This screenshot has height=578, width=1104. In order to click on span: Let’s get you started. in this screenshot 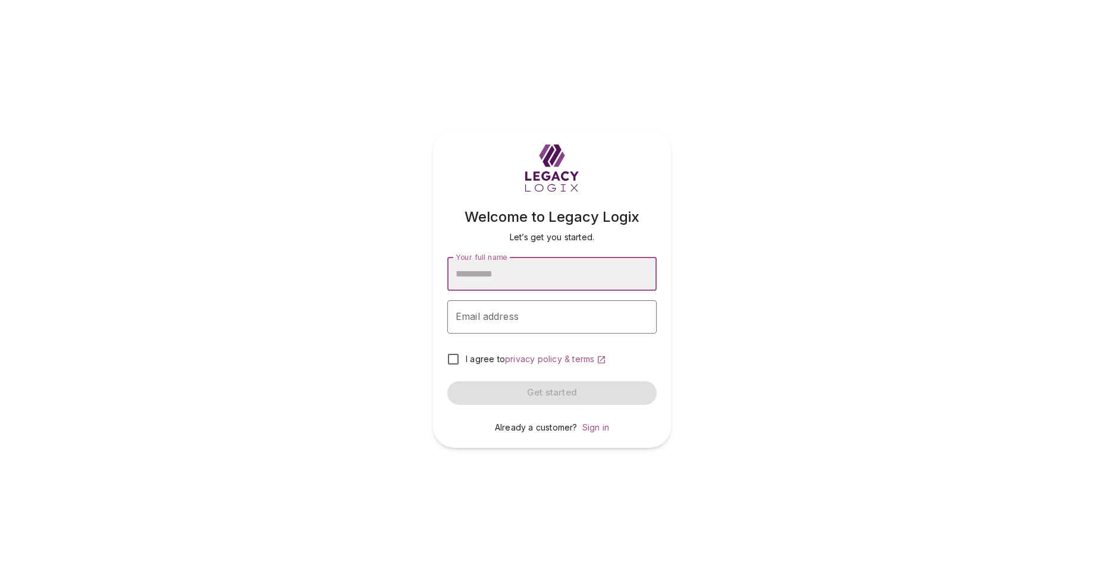, I will do `click(552, 237)`.